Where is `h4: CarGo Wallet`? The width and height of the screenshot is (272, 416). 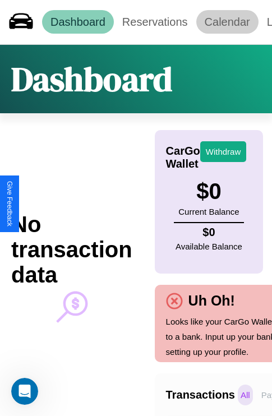
h4: CarGo Wallet is located at coordinates (183, 158).